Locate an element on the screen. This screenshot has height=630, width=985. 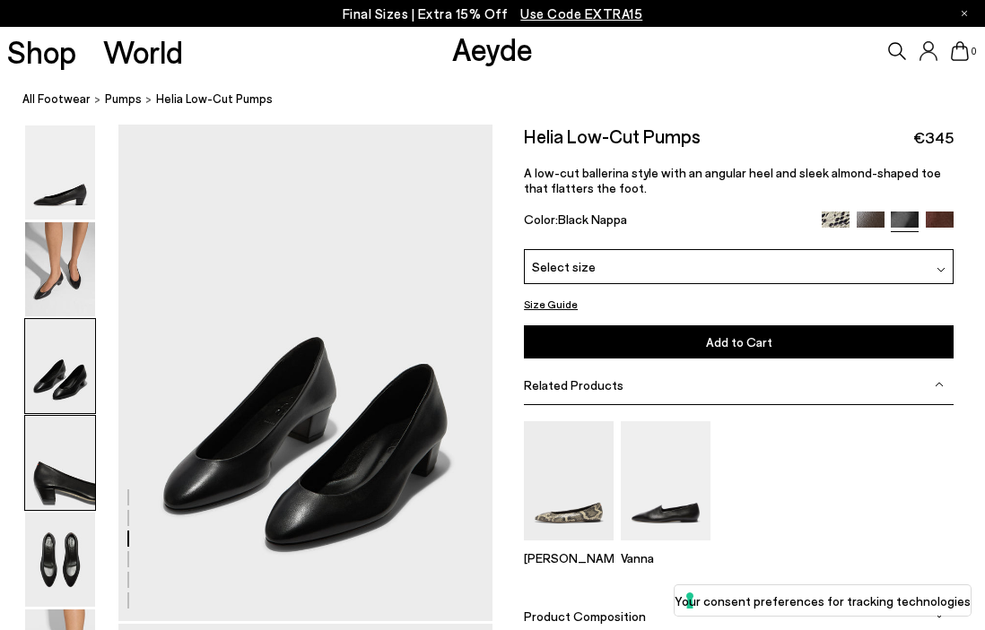
button: Your consent preferences for tracking technologies is located at coordinates (822, 601).